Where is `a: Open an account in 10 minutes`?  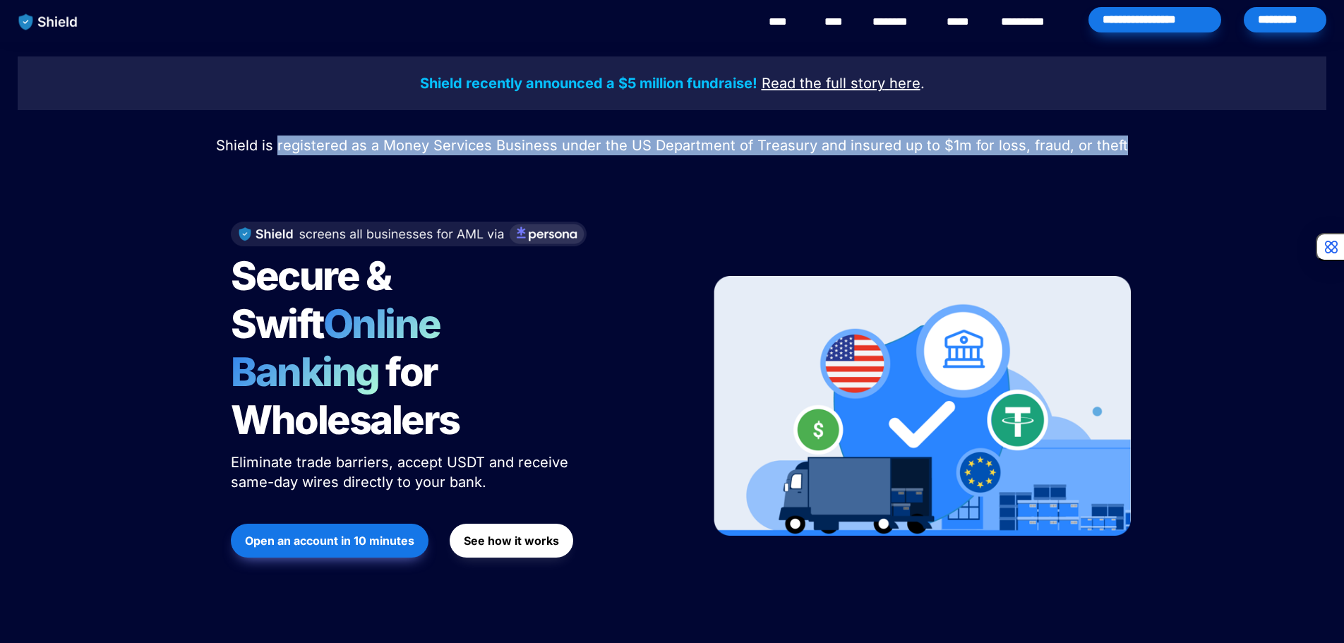
a: Open an account in 10 minutes is located at coordinates (330, 541).